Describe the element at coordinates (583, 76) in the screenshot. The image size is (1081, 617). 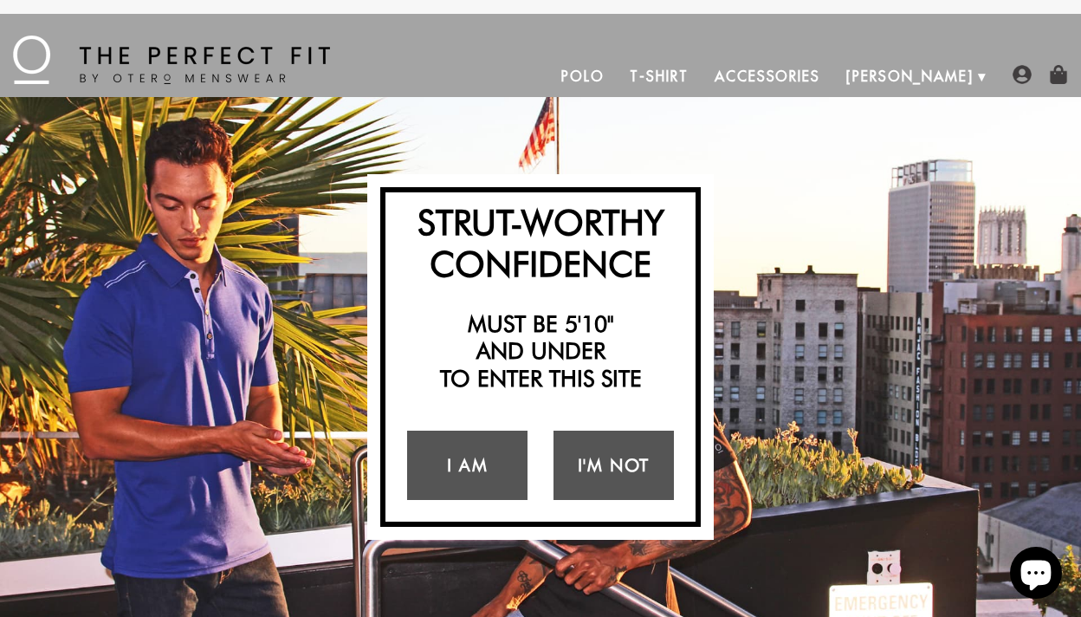
I see `a: Polo` at that location.